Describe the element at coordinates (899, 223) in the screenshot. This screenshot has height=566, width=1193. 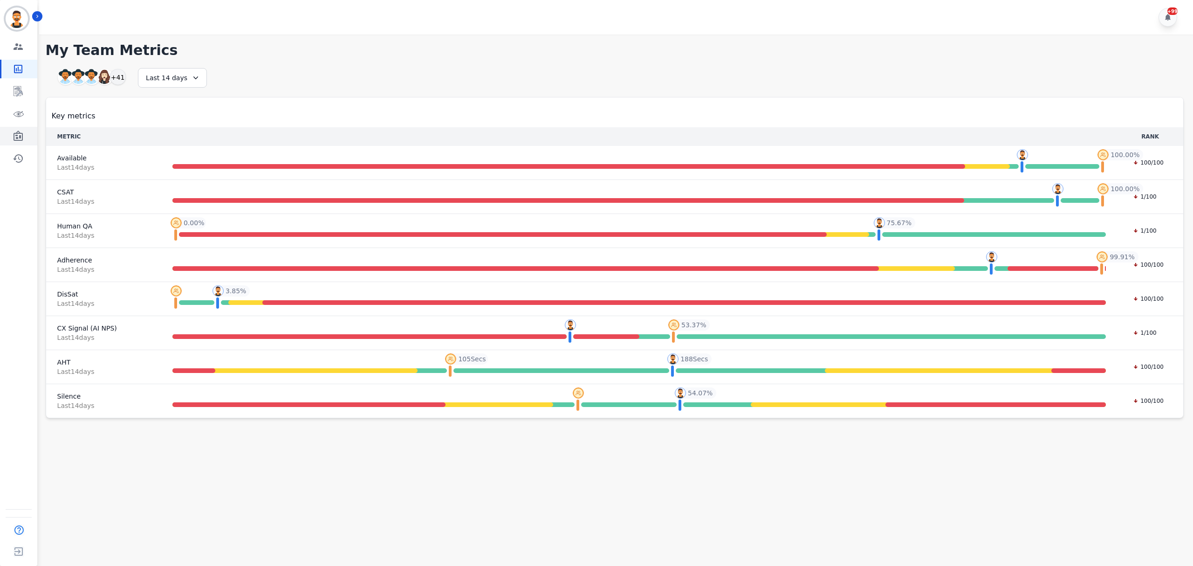
I see `span: 75.67 %` at that location.